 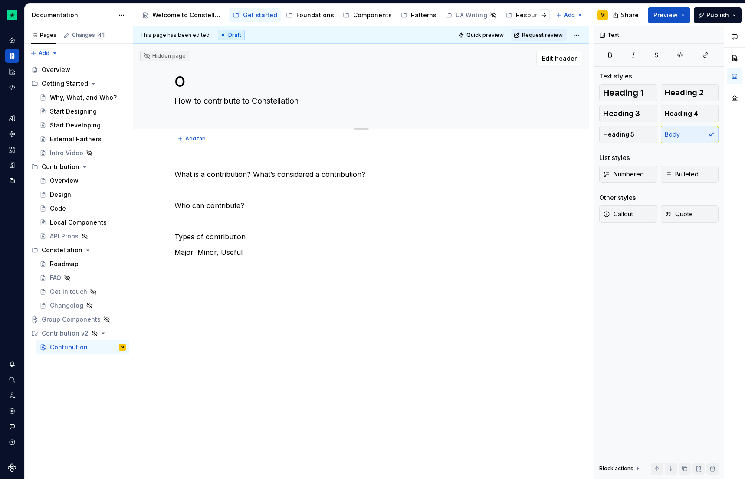 What do you see at coordinates (12, 15) in the screenshot?
I see `img: d602db7a-5e75-4dfe-a0a4-4b8163c7bad2.png` at bounding box center [12, 15].